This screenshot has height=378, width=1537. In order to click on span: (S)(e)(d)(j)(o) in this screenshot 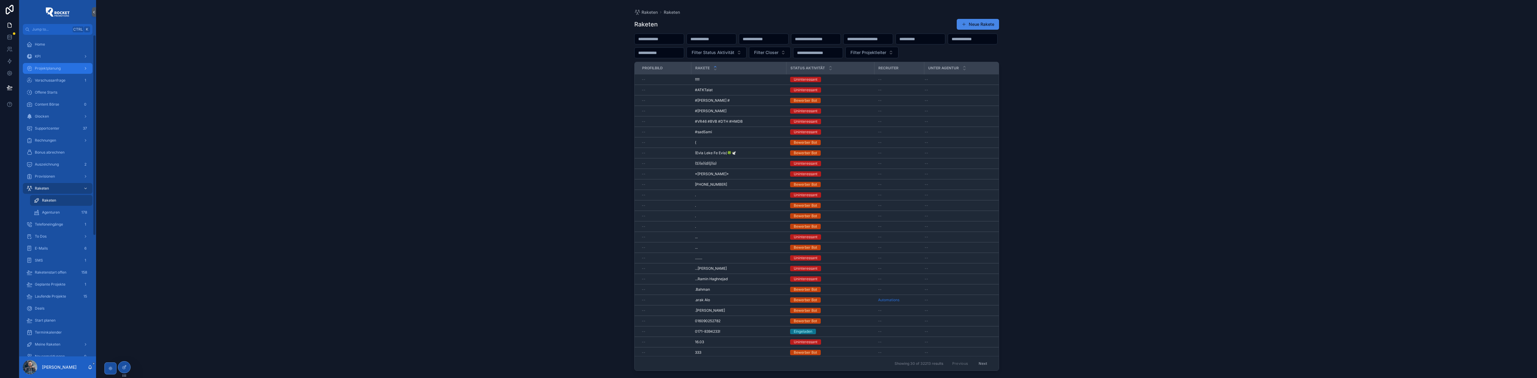, I will do `click(706, 164)`.